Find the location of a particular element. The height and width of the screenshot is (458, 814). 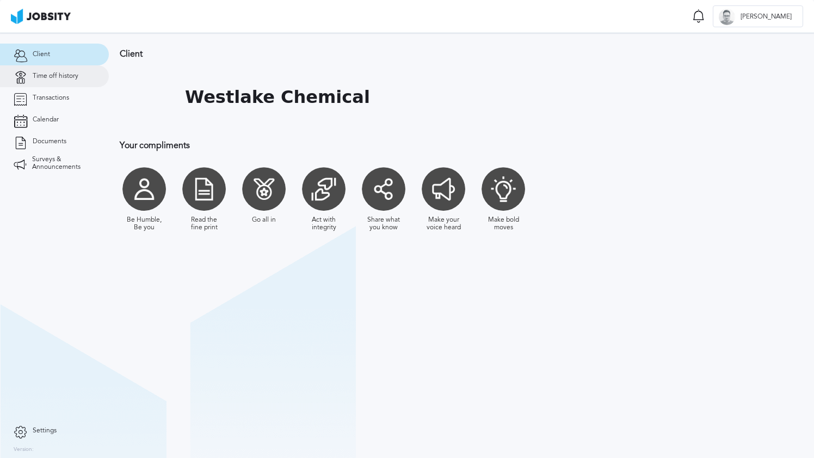

div: Be Humble, Be you is located at coordinates (144, 224).